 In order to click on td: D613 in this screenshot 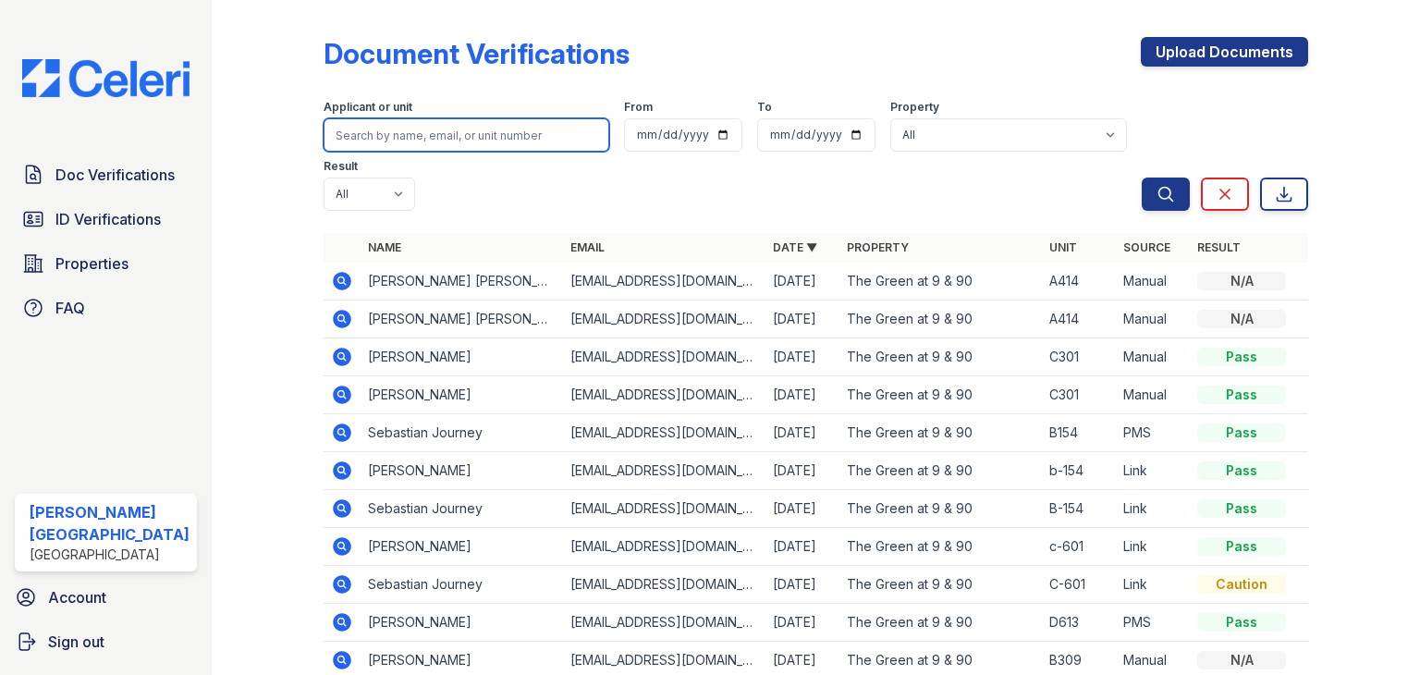, I will do `click(1079, 622)`.